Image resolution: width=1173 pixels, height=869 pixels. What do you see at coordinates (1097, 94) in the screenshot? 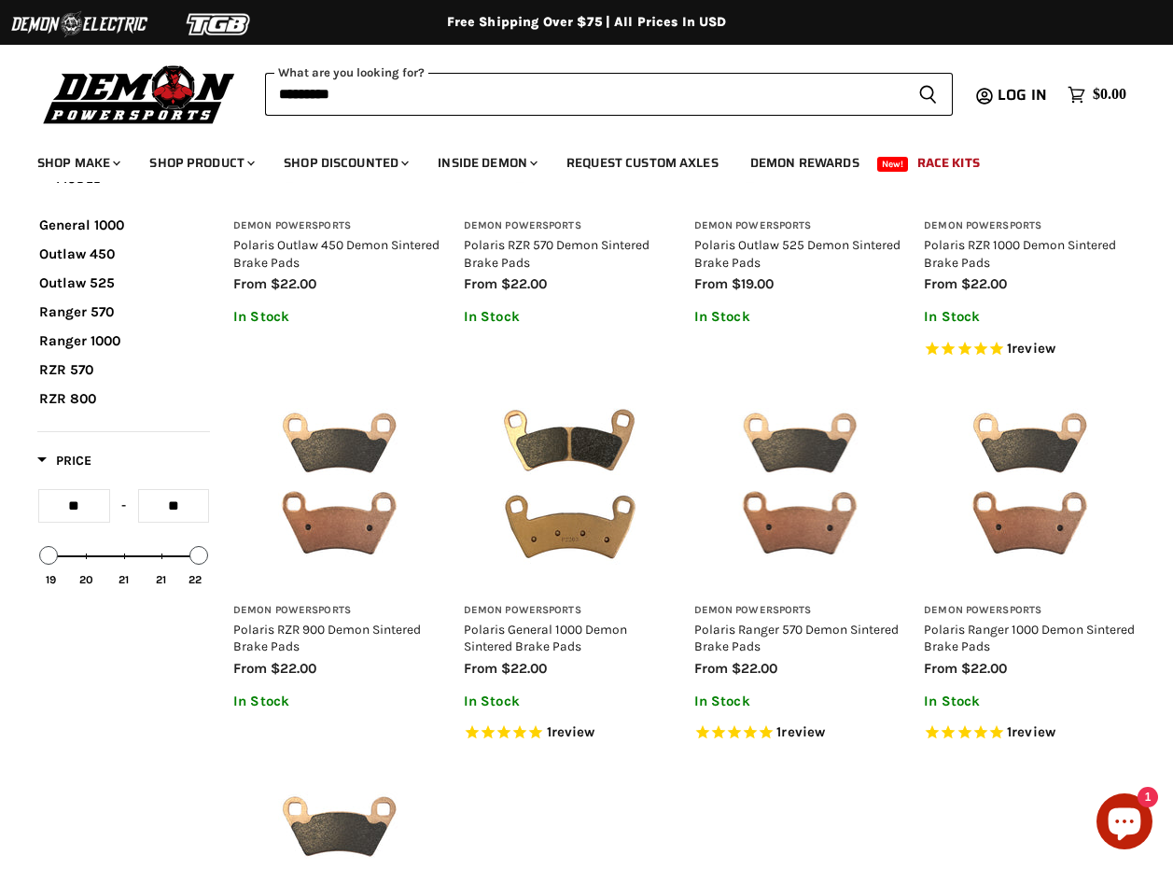
I see `a: $0.00` at bounding box center [1097, 94].